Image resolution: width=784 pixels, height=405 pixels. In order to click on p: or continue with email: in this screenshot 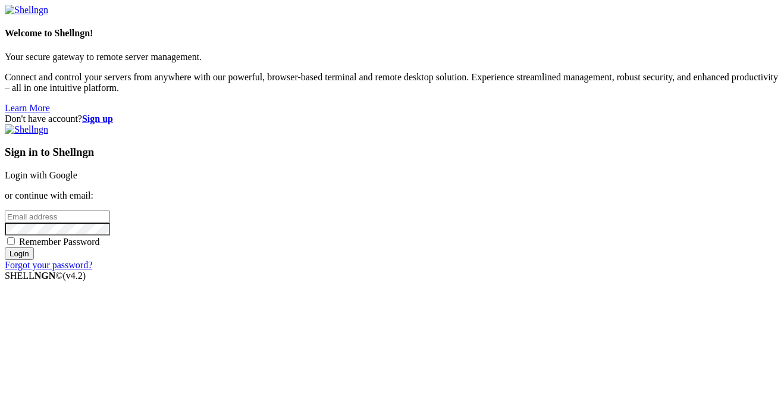, I will do `click(392, 196)`.